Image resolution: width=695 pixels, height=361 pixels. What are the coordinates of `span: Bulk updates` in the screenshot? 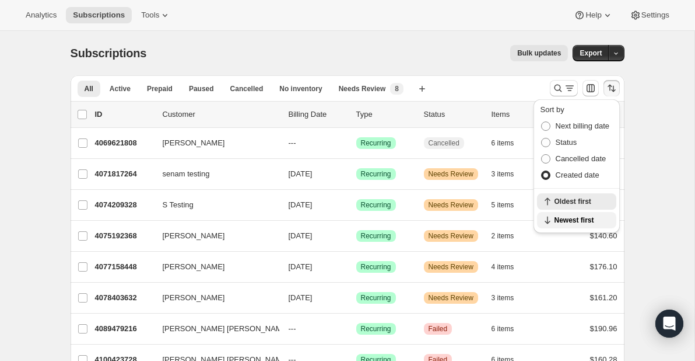 It's located at (539, 53).